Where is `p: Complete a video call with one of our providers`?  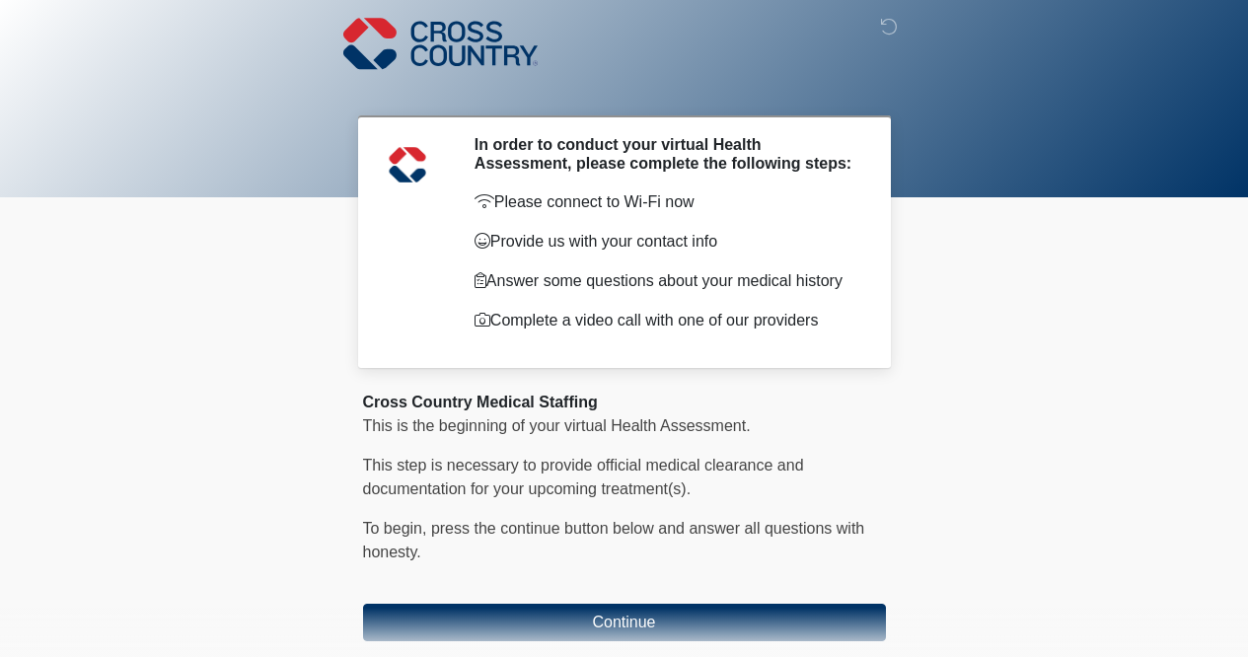 p: Complete a video call with one of our providers is located at coordinates (665, 321).